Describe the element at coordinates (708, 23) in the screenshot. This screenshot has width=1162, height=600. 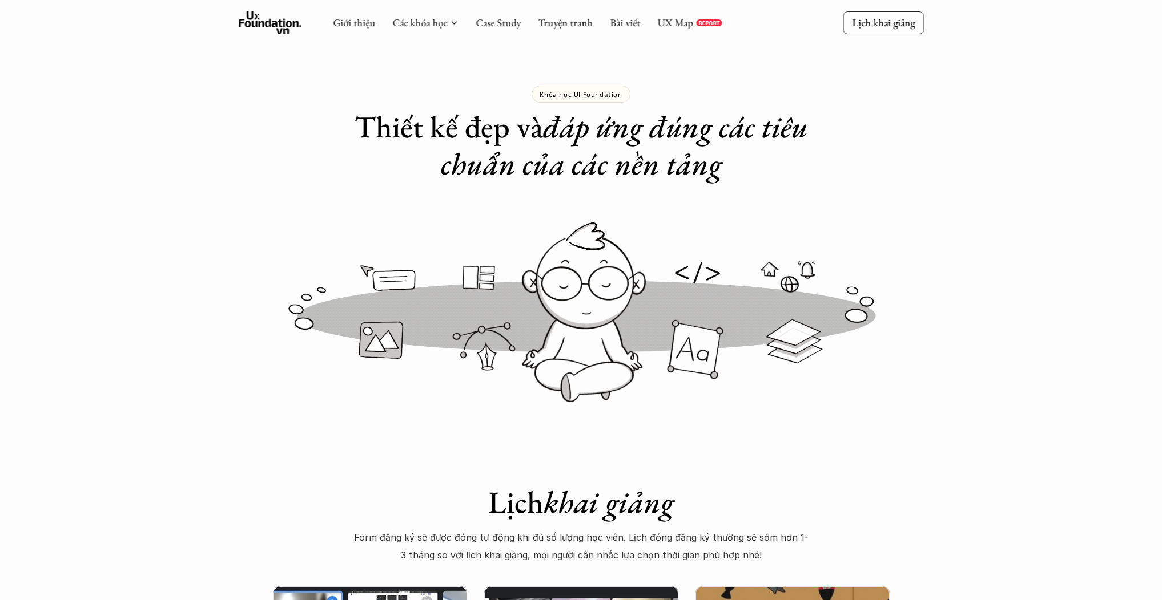
I see `a: REPORT` at that location.